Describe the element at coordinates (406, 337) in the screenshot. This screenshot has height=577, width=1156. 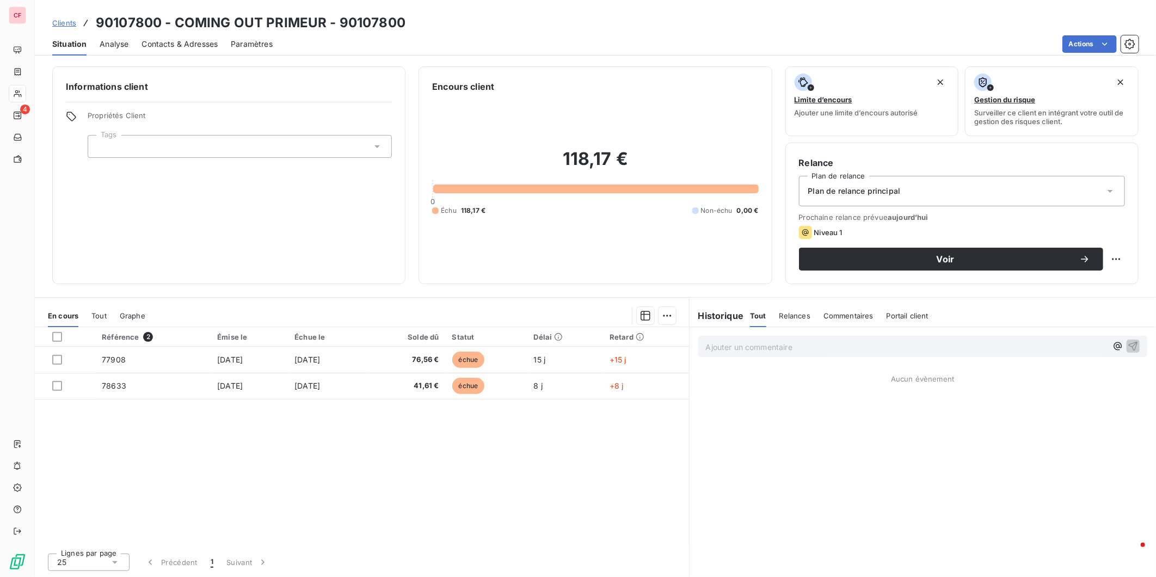
I see `div: Solde dû` at that location.